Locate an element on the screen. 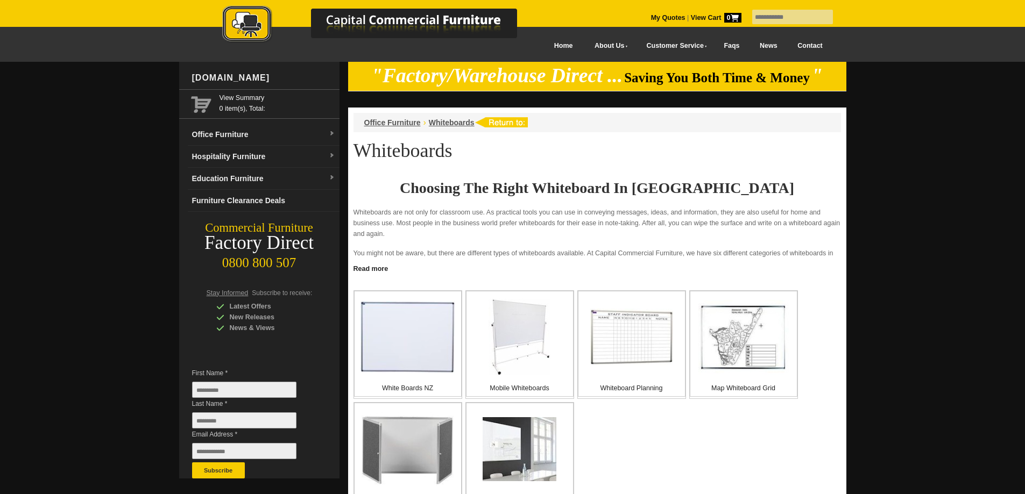 Image resolution: width=1025 pixels, height=494 pixels. a: Click to read more is located at coordinates (597, 267).